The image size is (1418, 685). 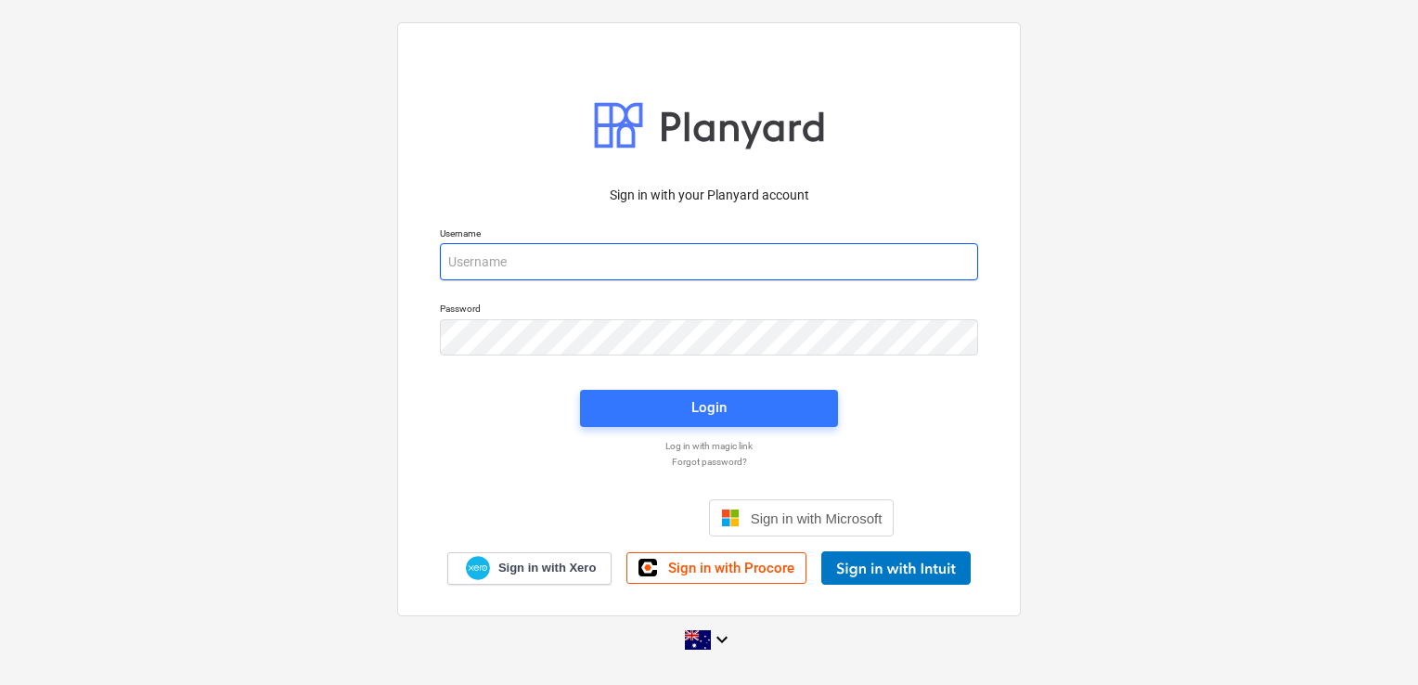 I want to click on span: Sign in with Xero, so click(x=547, y=568).